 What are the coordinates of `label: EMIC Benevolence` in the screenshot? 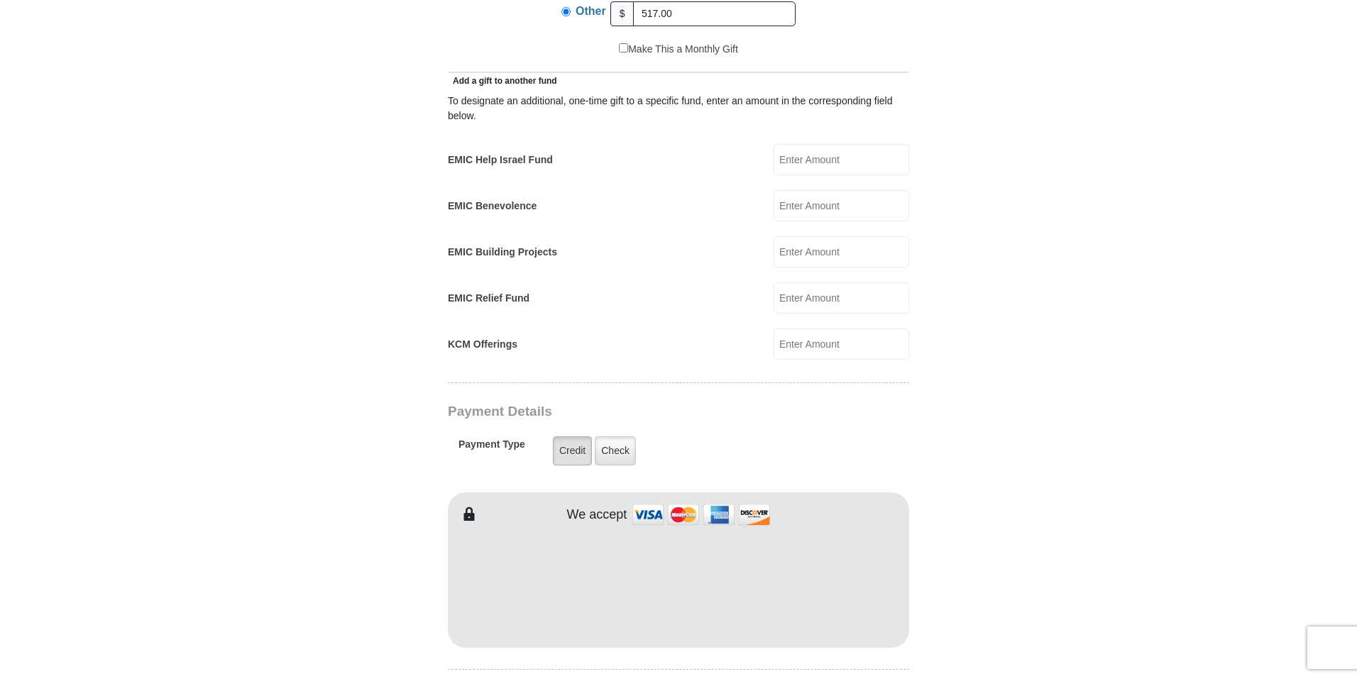 It's located at (492, 206).